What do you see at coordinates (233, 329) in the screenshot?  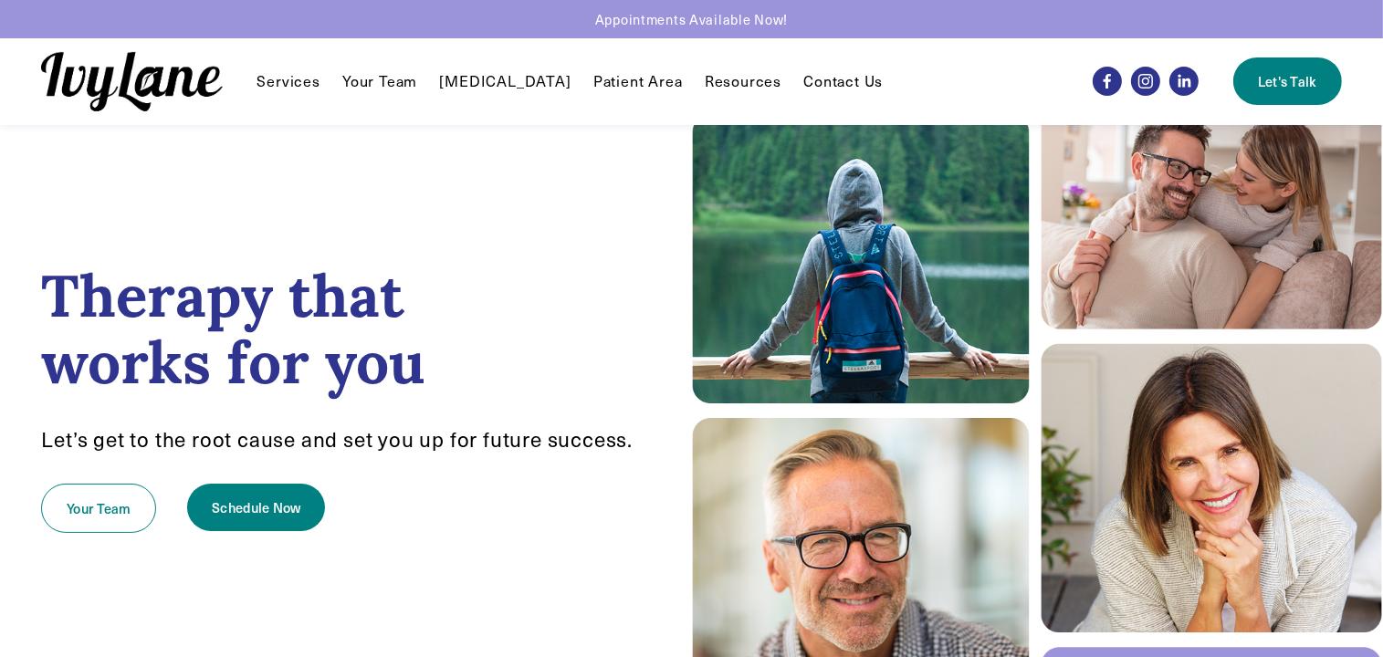 I see `strong: Therapy that works for you` at bounding box center [233, 329].